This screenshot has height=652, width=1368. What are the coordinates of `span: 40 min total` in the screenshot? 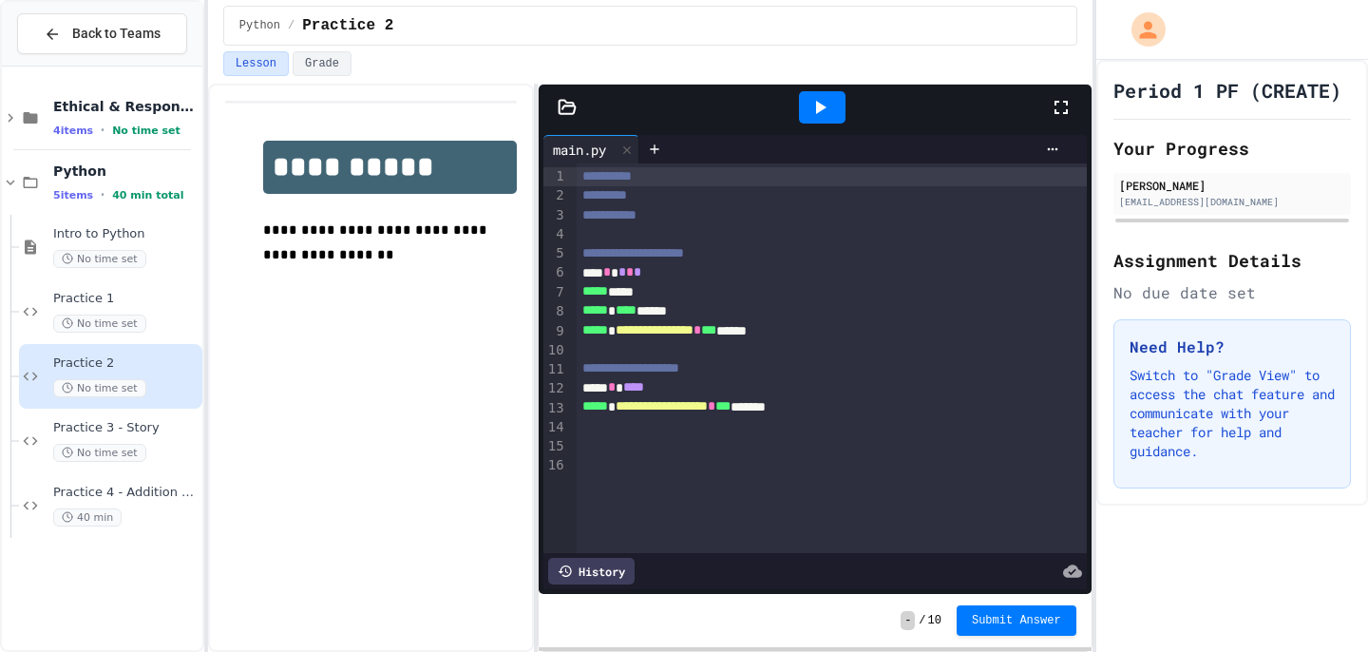 It's located at (147, 195).